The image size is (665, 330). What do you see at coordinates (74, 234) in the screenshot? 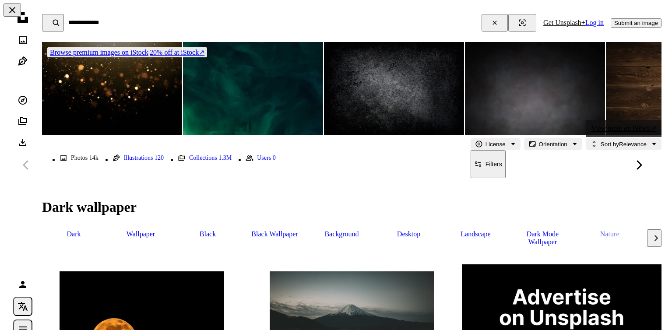
I see `a: dark` at bounding box center [74, 234].